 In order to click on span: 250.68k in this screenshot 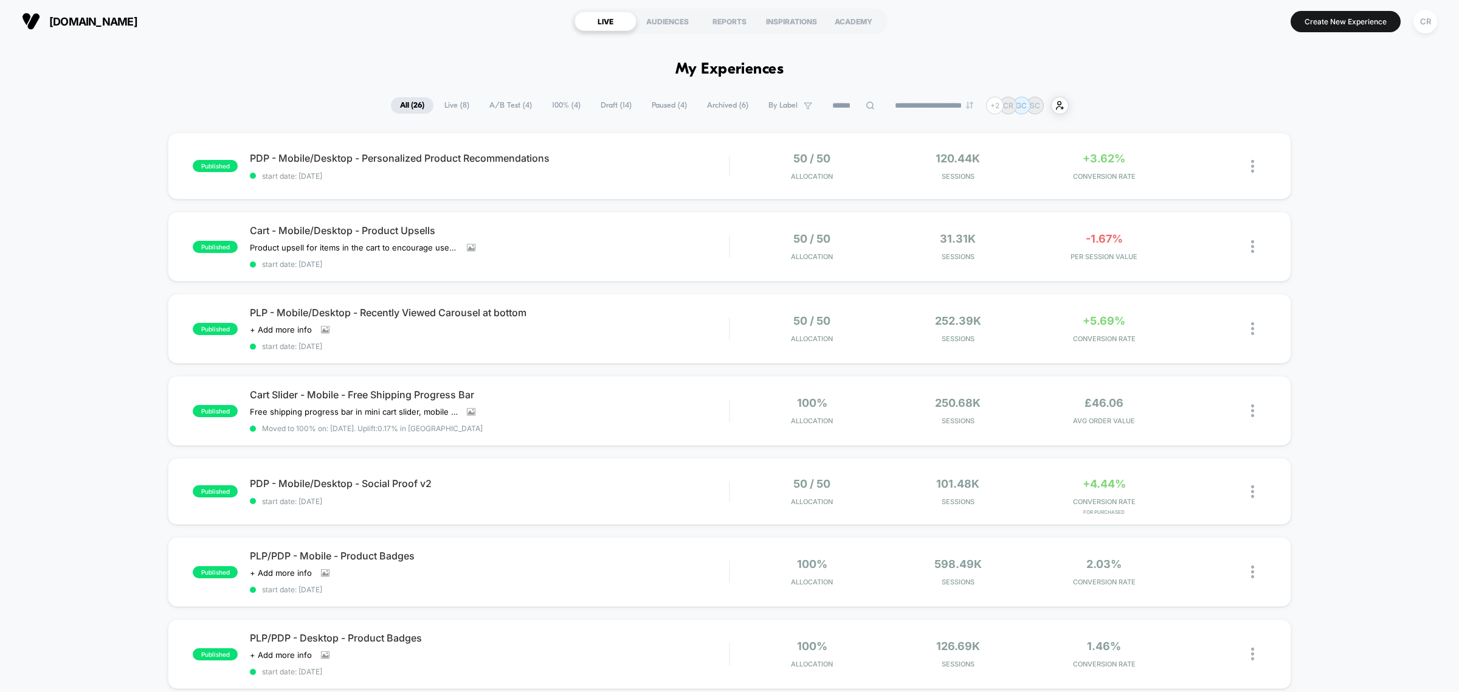, I will do `click(958, 403)`.